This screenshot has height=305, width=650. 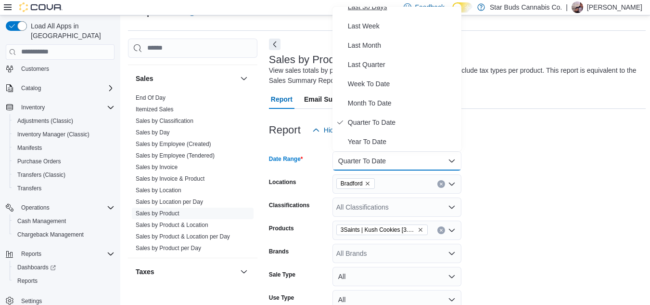 What do you see at coordinates (51, 234) in the screenshot?
I see `a: Chargeback Management` at bounding box center [51, 234].